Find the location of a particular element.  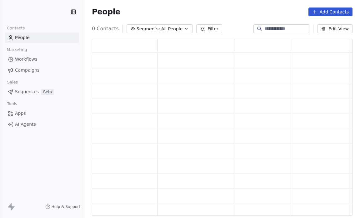

span: Segments: is located at coordinates (148, 29).